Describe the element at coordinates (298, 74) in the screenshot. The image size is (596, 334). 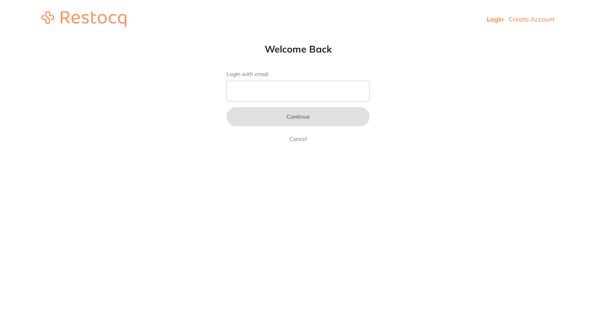
I see `label: Login with email` at that location.